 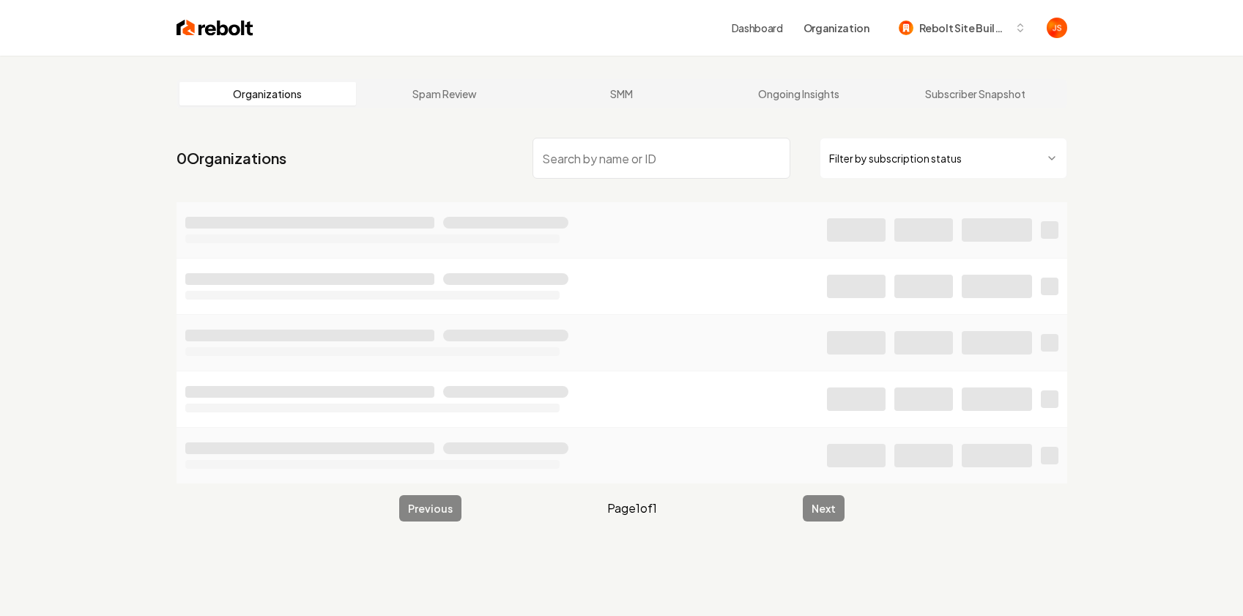 I want to click on a: Organizations, so click(x=268, y=94).